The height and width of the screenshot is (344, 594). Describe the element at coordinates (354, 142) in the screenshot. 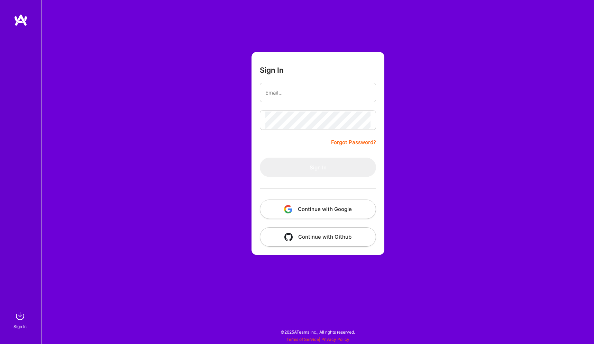

I see `a: Forgot Password?` at that location.